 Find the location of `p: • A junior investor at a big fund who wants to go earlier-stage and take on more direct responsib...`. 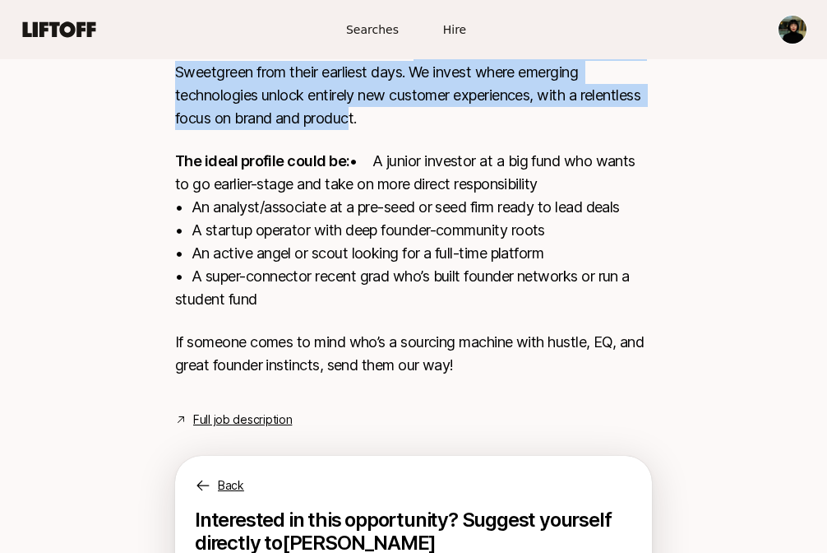

p: • A junior investor at a big fund who wants to go earlier-stage and take on more direct responsib... is located at coordinates (414, 230).